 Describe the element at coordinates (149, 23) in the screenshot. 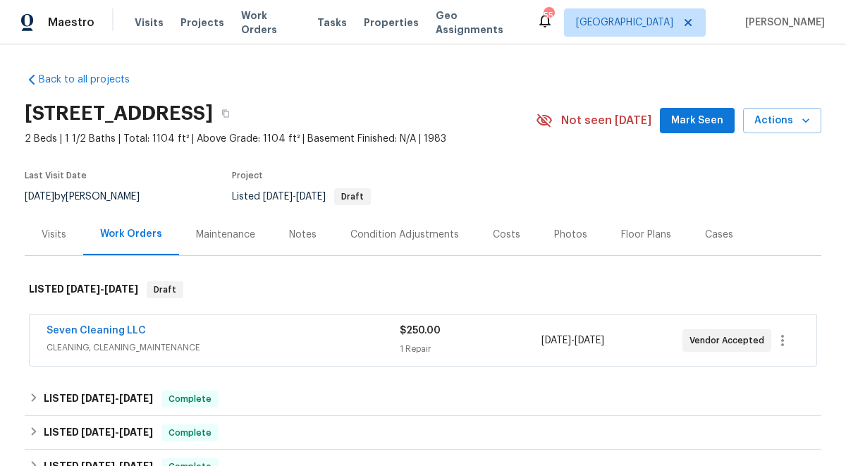

I see `span: Visits` at that location.